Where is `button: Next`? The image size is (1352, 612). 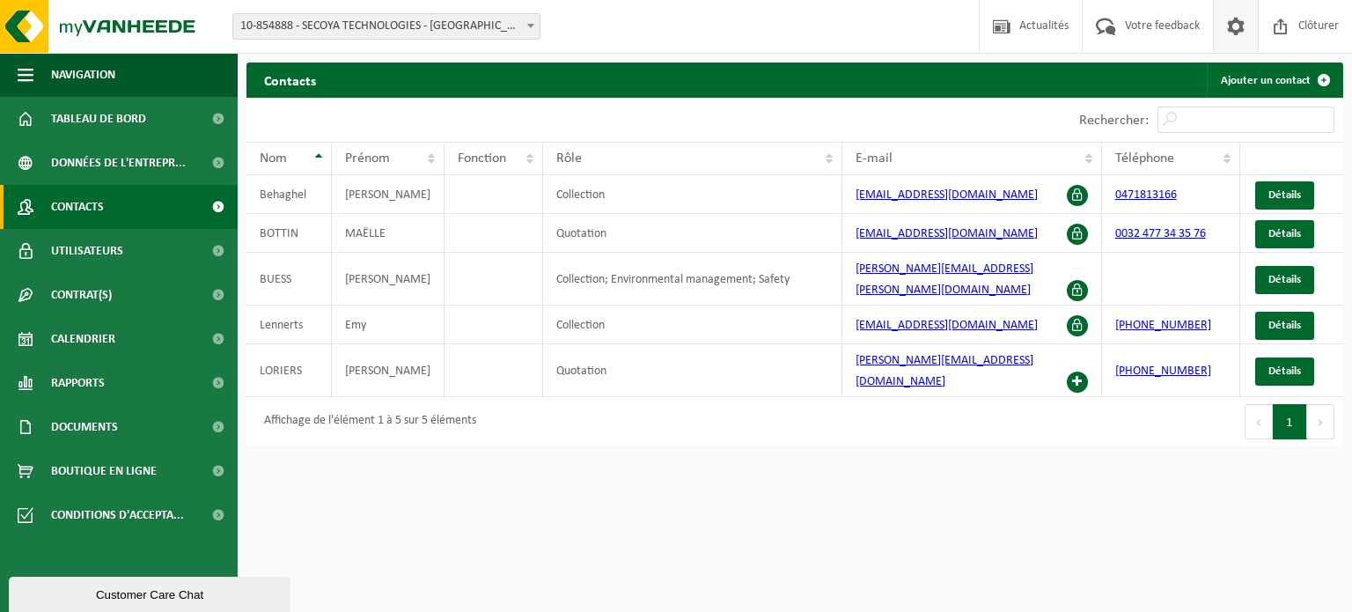 button: Next is located at coordinates (1321, 422).